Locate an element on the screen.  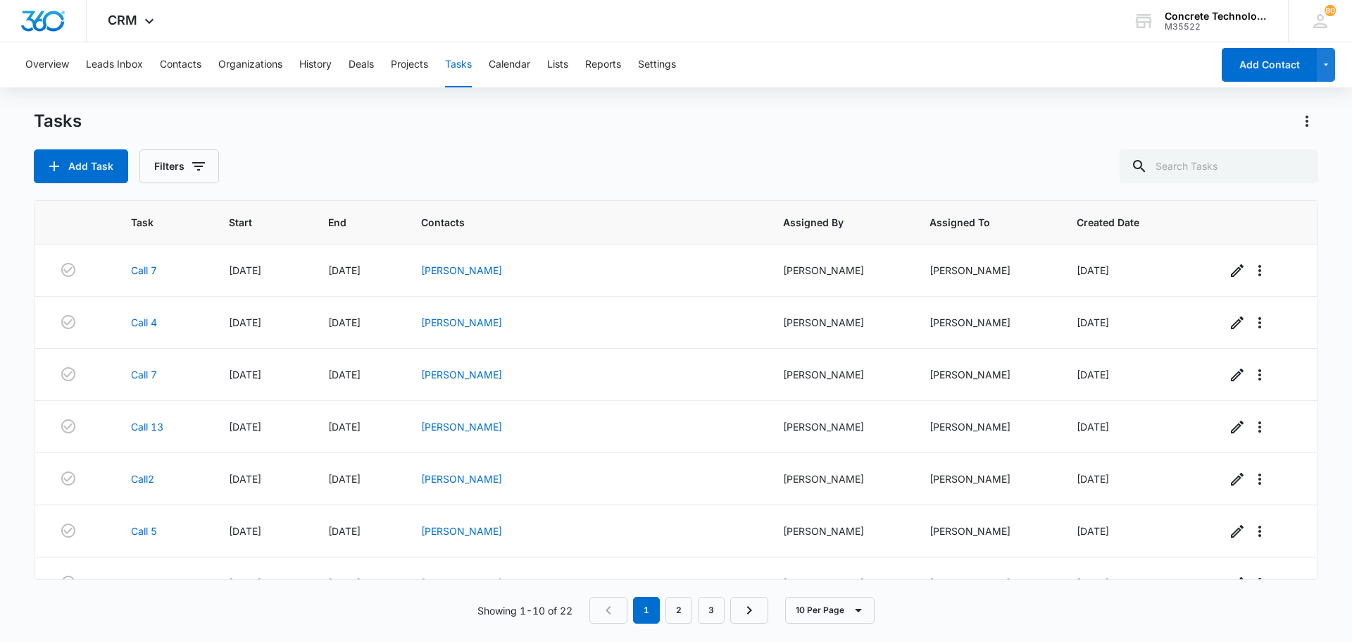
button: Organizations is located at coordinates (250, 65).